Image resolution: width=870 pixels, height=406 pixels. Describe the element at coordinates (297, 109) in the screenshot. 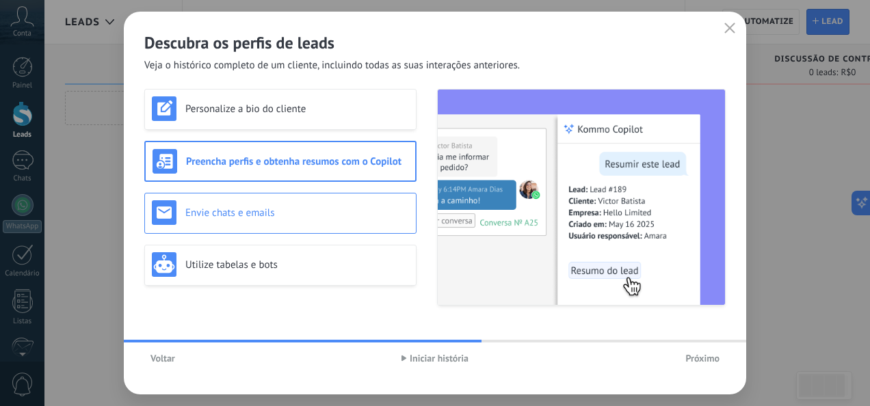

I see `h3: Personalize a bio do cliente` at that location.